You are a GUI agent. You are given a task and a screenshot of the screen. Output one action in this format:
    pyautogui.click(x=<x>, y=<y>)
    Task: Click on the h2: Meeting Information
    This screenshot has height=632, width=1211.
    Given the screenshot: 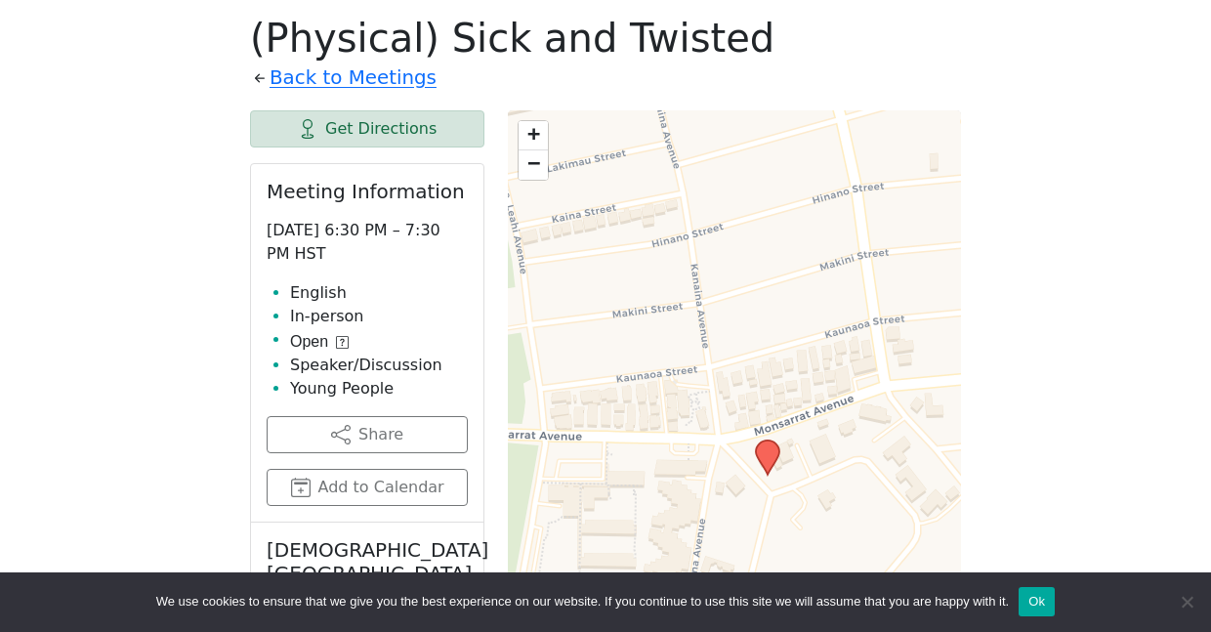 What is the action you would take?
    pyautogui.click(x=367, y=191)
    